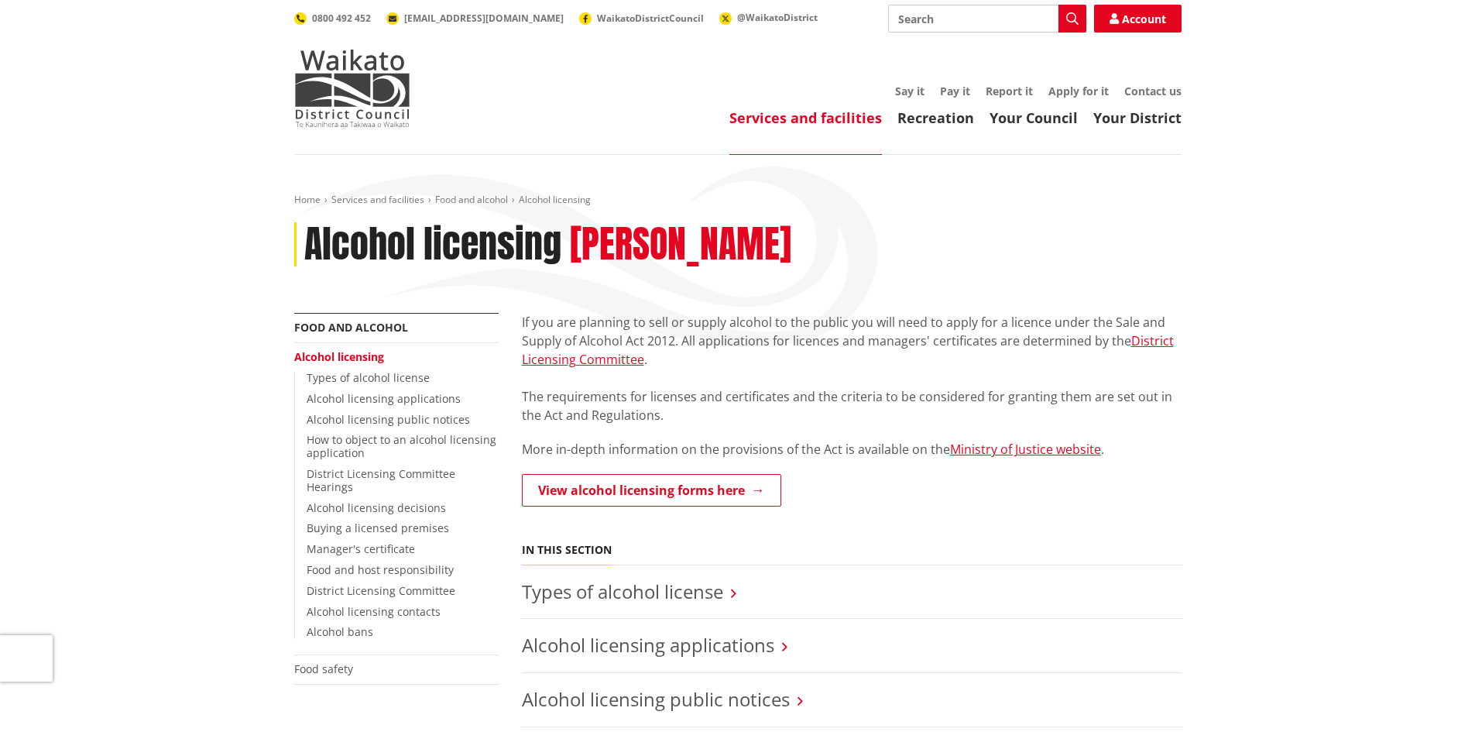  What do you see at coordinates (777, 17) in the screenshot?
I see `span: @WaikatoDistrict` at bounding box center [777, 17].